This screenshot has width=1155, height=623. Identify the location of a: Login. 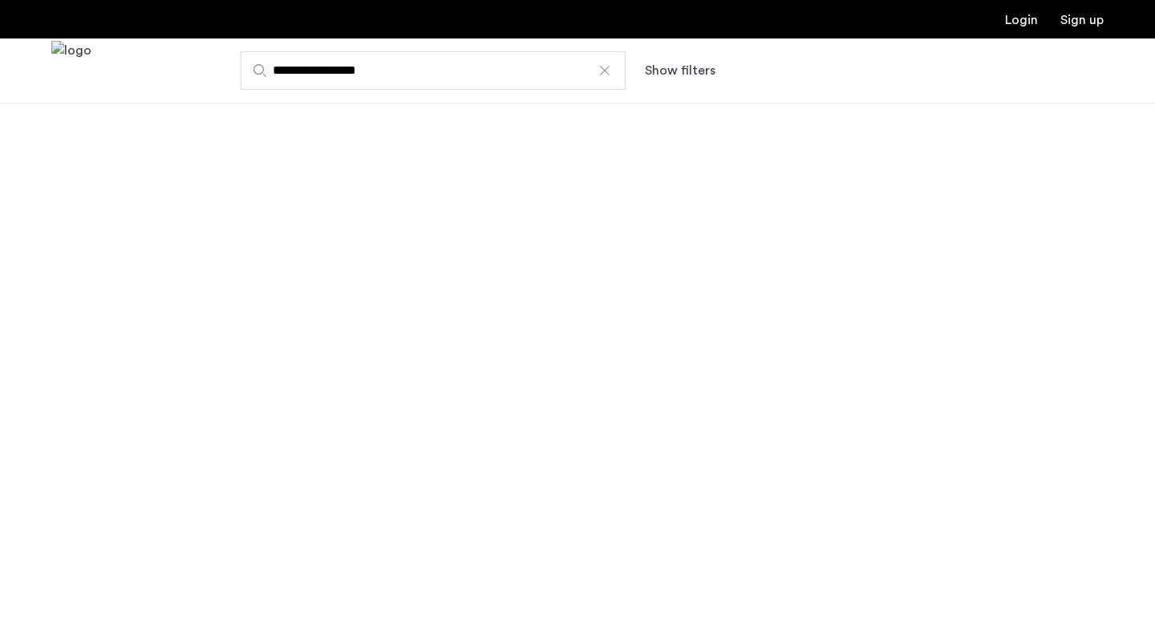
(1021, 20).